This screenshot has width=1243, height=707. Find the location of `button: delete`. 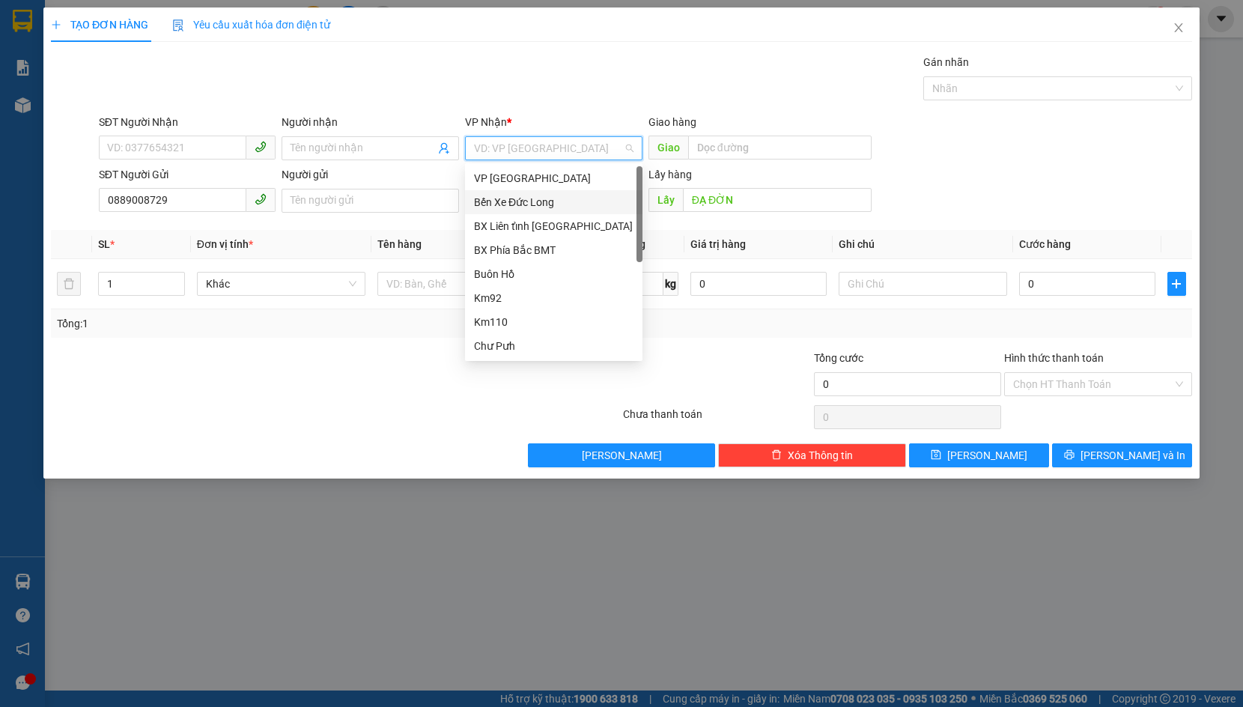

button: delete is located at coordinates (69, 284).